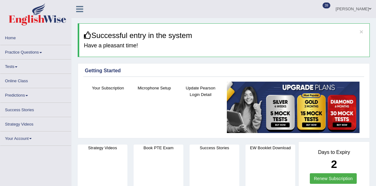 The image size is (376, 186). Describe the element at coordinates (334, 152) in the screenshot. I see `h4: Days to Expiry` at that location.